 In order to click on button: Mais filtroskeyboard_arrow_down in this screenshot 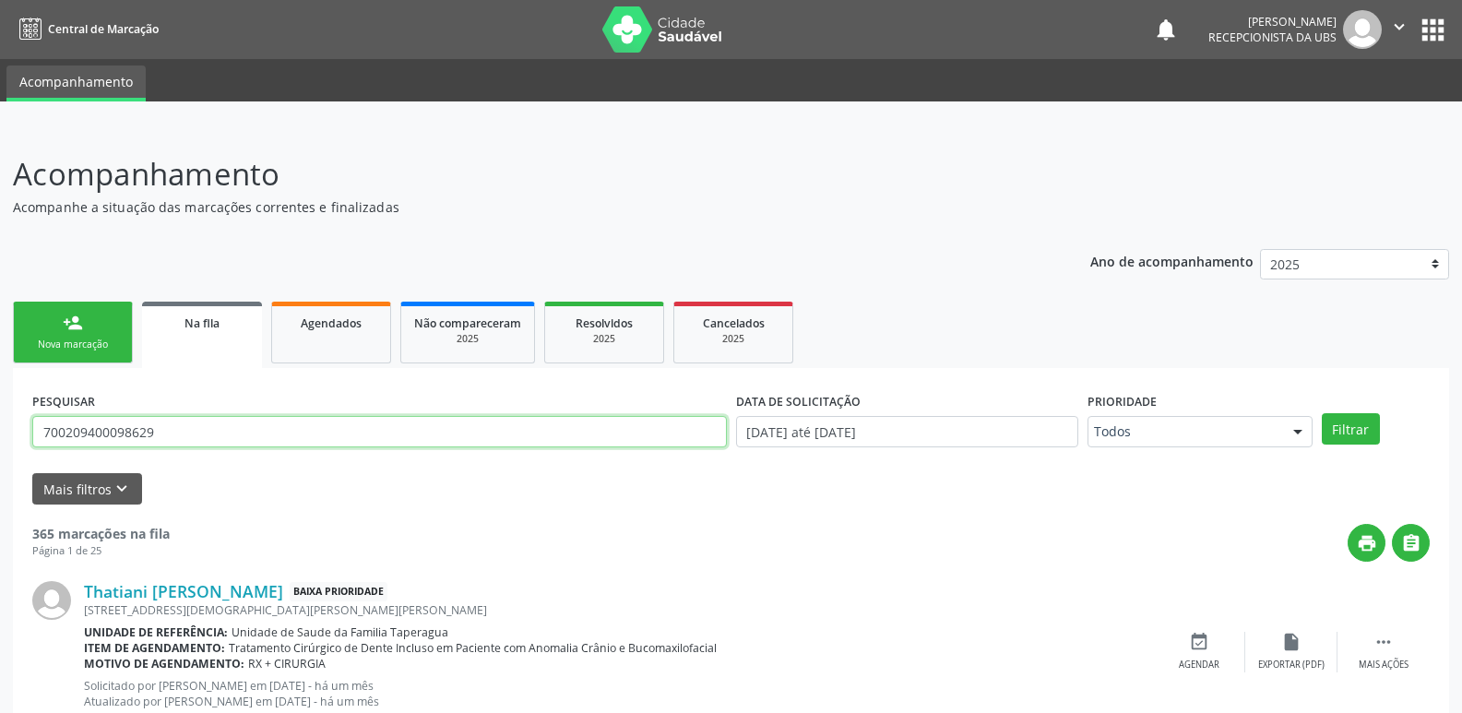, I will do `click(87, 489)`.